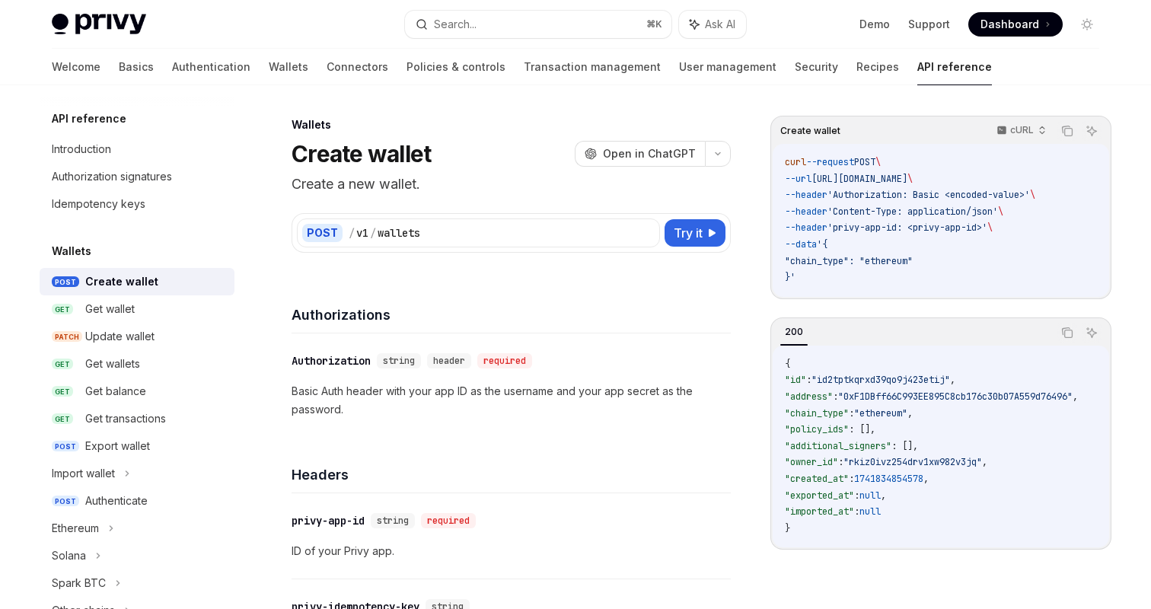 This screenshot has height=609, width=1151. Describe the element at coordinates (322, 233) in the screenshot. I see `div: POST` at that location.